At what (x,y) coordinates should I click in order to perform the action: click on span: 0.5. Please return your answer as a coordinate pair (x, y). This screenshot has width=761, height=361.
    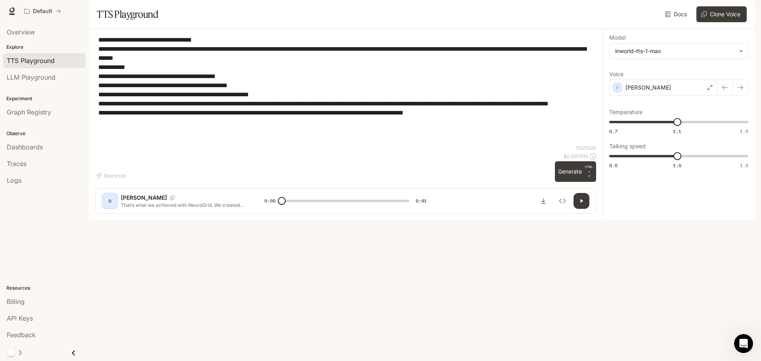
    Looking at the image, I should click on (613, 165).